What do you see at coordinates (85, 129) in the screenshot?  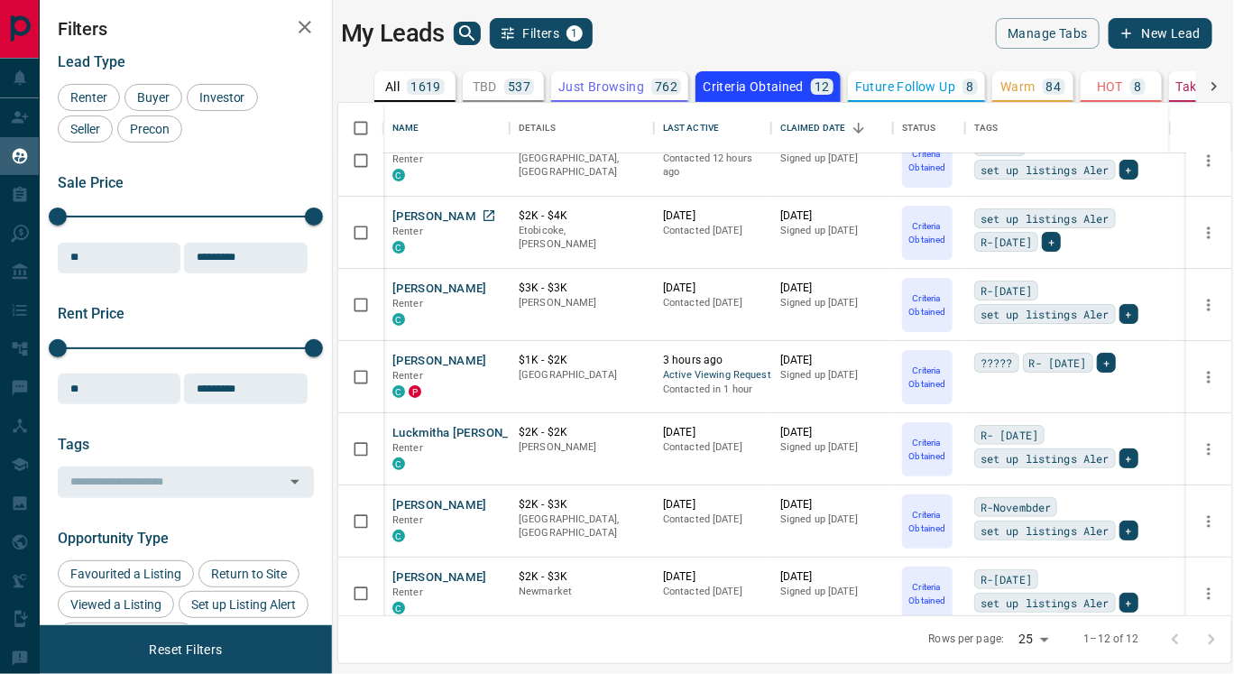 I see `div: Seller` at bounding box center [85, 129].